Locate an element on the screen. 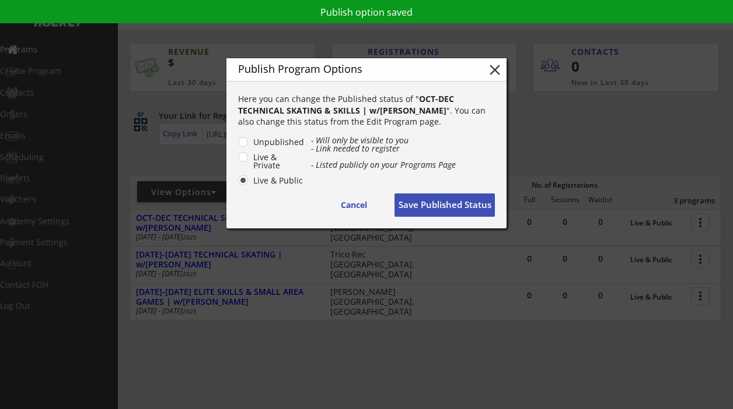 This screenshot has height=409, width=733. button: Cancel is located at coordinates (353, 205).